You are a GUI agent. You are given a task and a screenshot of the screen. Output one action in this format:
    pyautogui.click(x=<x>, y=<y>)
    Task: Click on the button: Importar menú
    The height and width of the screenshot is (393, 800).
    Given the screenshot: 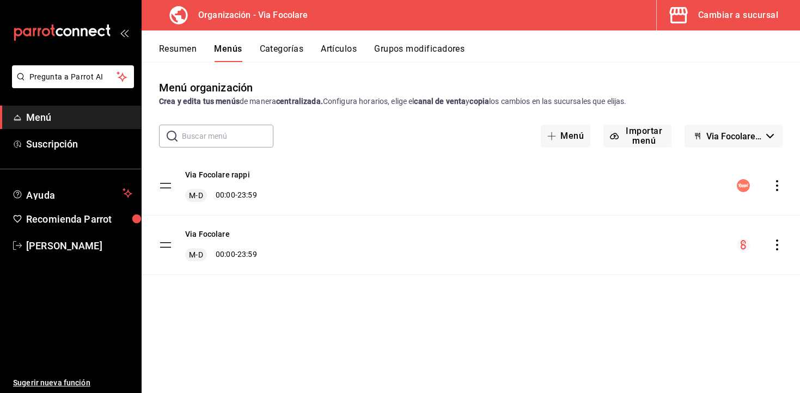 What is the action you would take?
    pyautogui.click(x=637, y=136)
    